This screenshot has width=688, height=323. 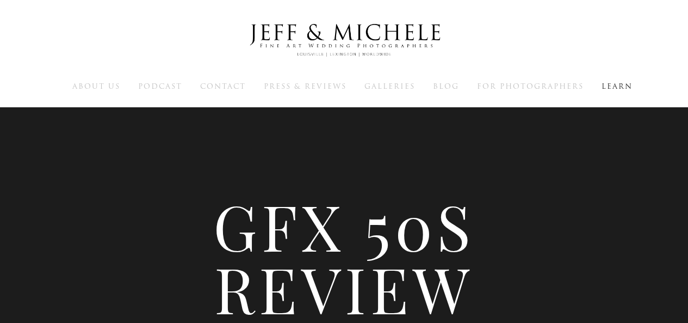 What do you see at coordinates (223, 86) in the screenshot?
I see `a: Contact` at bounding box center [223, 86].